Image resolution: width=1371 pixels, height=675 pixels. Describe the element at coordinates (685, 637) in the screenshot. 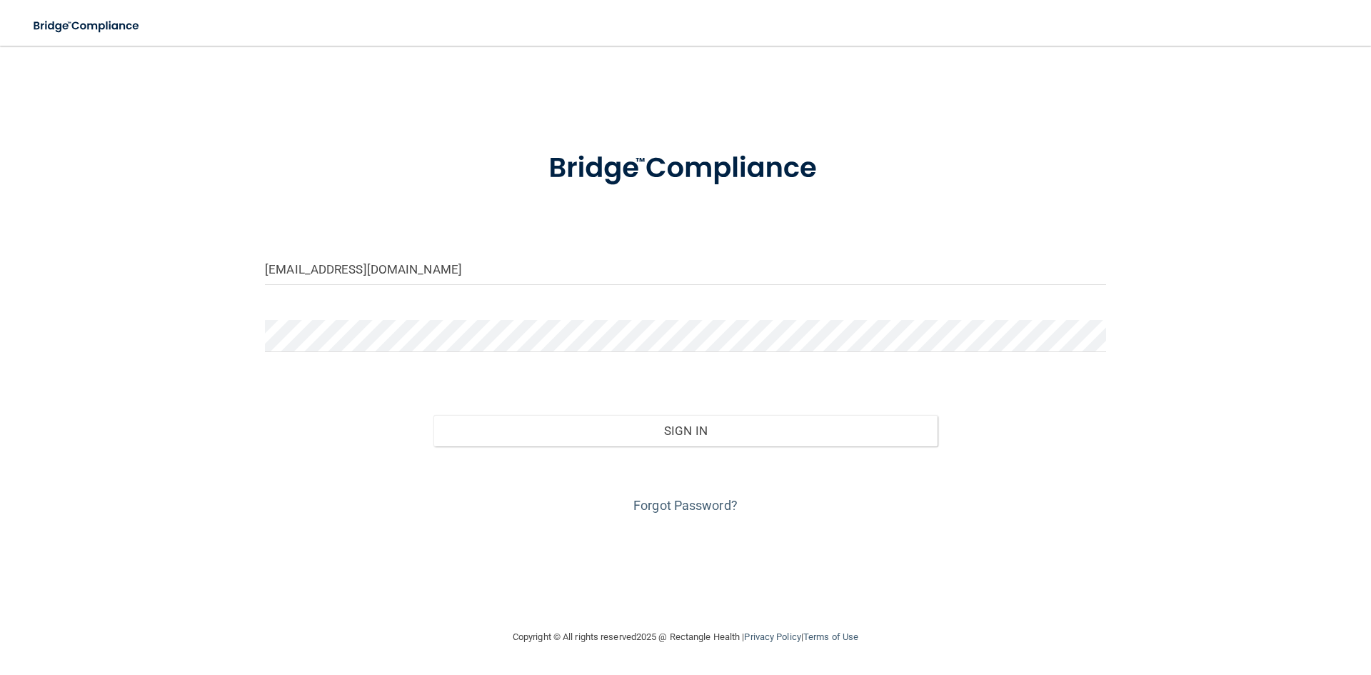

I see `div: Copyright © All rights reserved 2025 @ Rectangle Health | |` at that location.